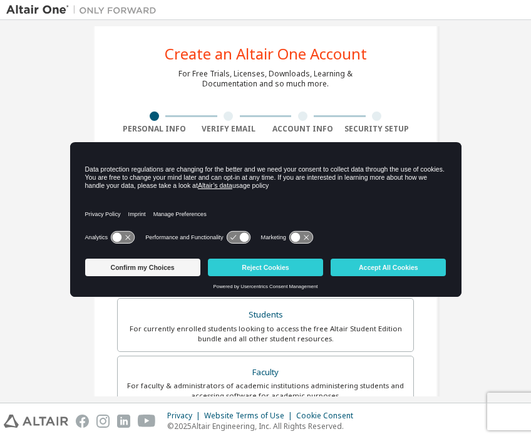 Image resolution: width=531 pixels, height=439 pixels. Describe the element at coordinates (250, 416) in the screenshot. I see `div: Website Terms of Use` at that location.